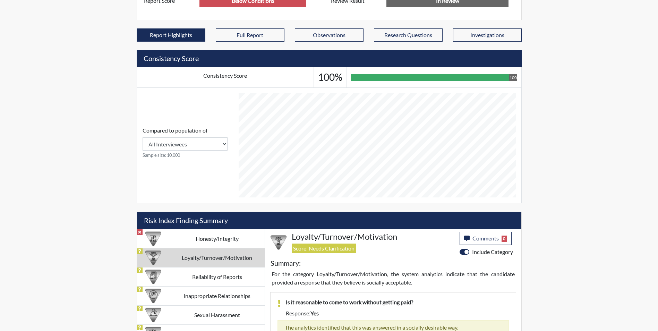 This screenshot has width=658, height=331. What do you see at coordinates (185, 155) in the screenshot?
I see `small: Sample size: 10,000` at bounding box center [185, 155].